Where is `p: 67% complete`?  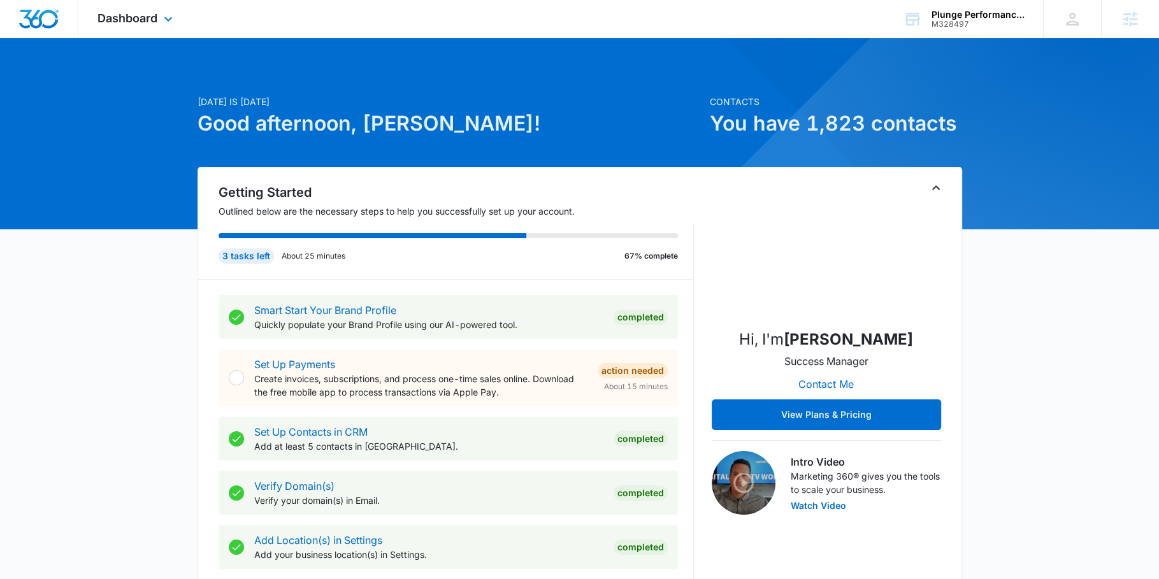
p: 67% complete is located at coordinates (651, 256).